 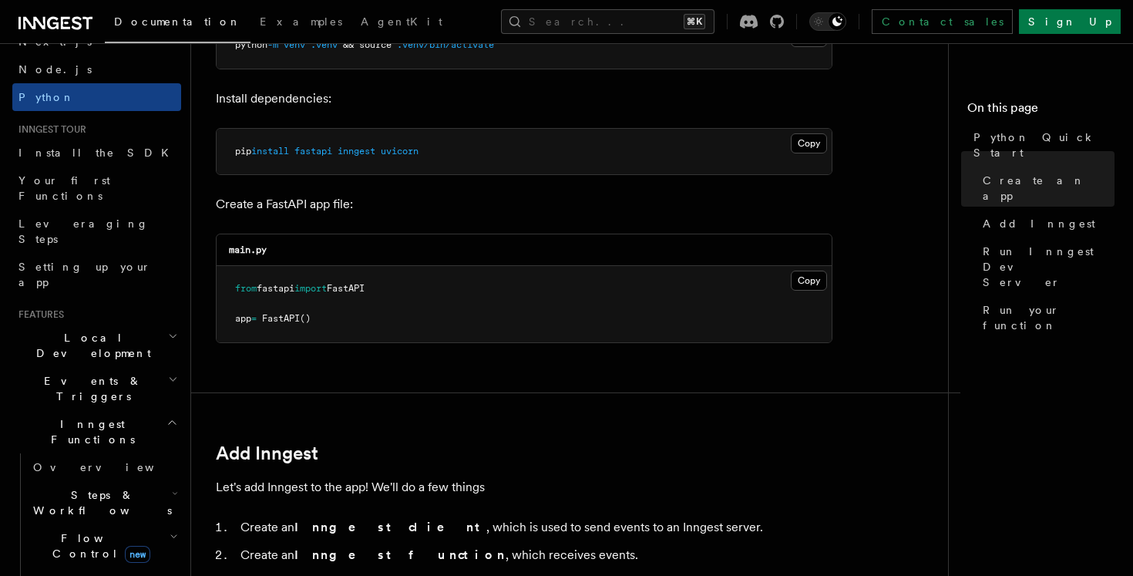 I want to click on a: Node.js, so click(x=96, y=69).